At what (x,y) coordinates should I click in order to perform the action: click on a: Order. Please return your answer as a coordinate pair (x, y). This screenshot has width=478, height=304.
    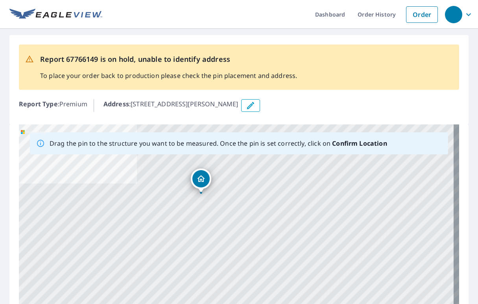
    Looking at the image, I should click on (422, 15).